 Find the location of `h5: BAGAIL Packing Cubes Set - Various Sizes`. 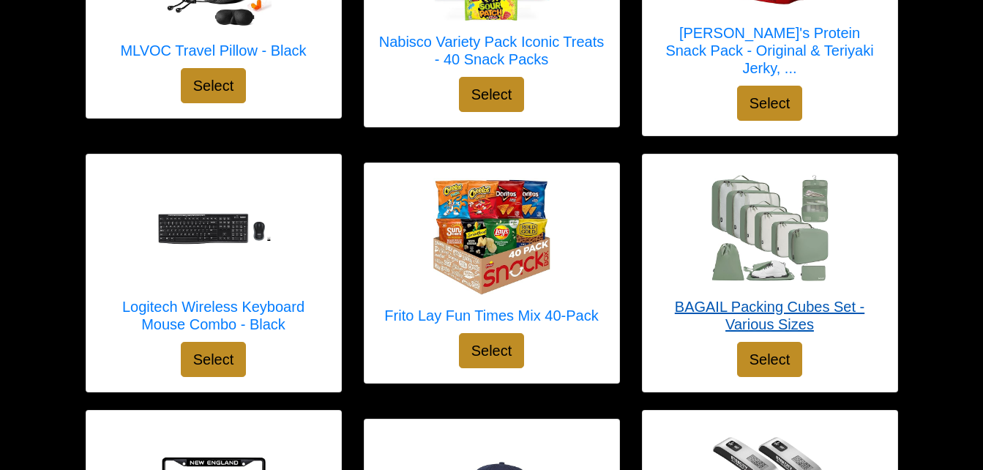

h5: BAGAIL Packing Cubes Set - Various Sizes is located at coordinates (770, 316).